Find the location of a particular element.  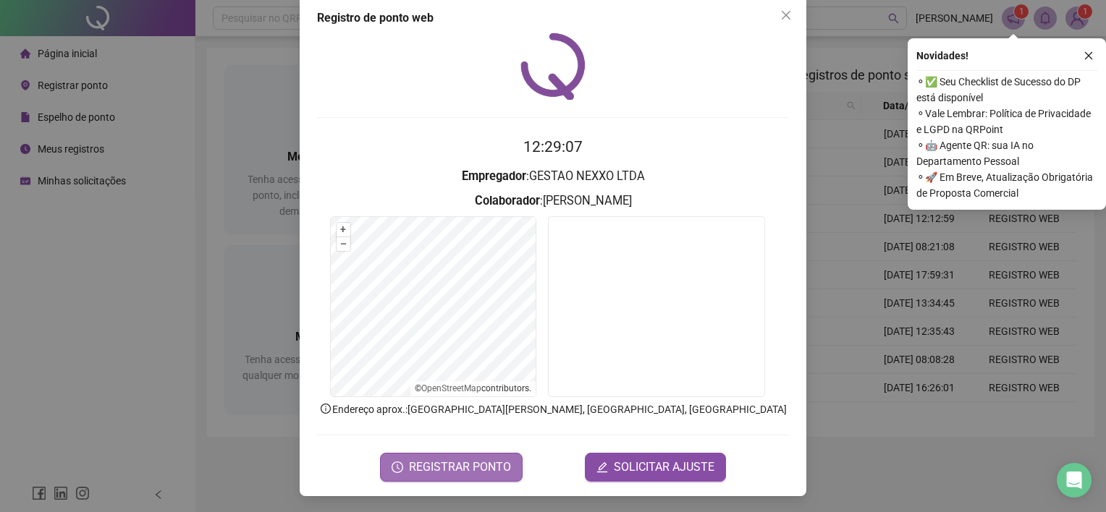

img: QRPoint is located at coordinates (553, 66).